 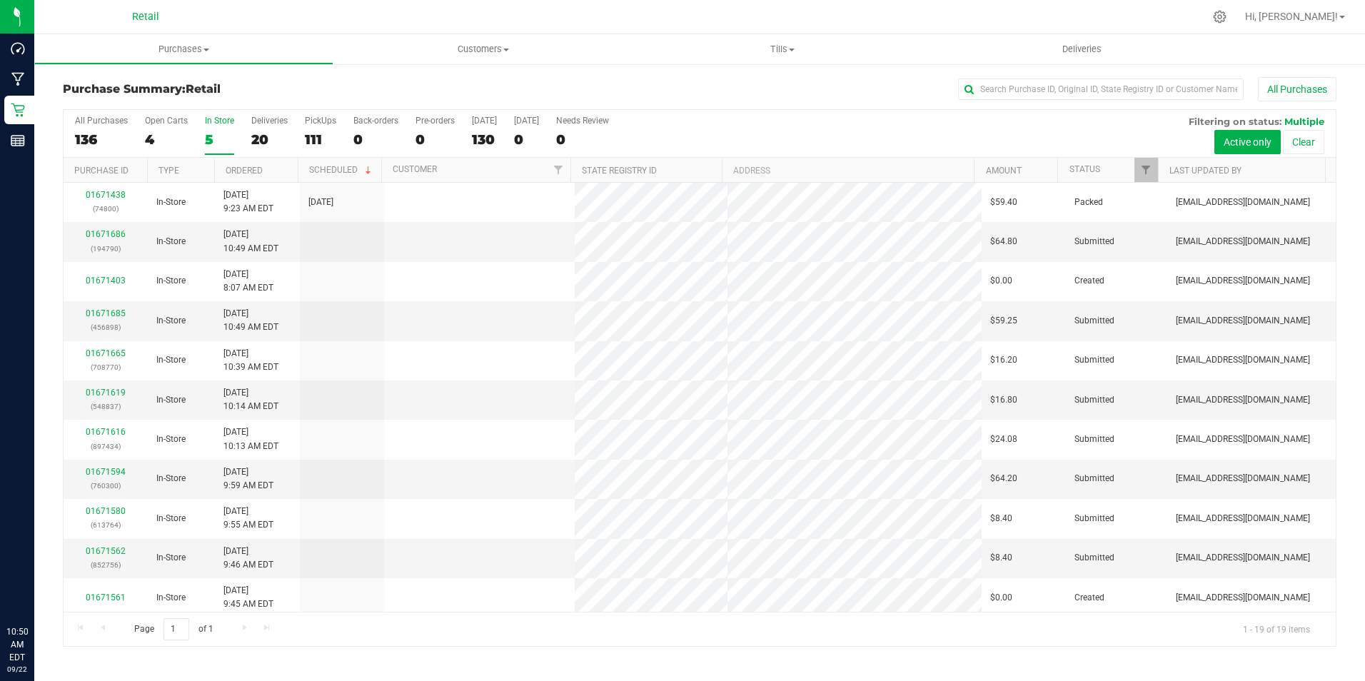 What do you see at coordinates (1219, 16) in the screenshot?
I see `div: Manage settings` at bounding box center [1219, 16].